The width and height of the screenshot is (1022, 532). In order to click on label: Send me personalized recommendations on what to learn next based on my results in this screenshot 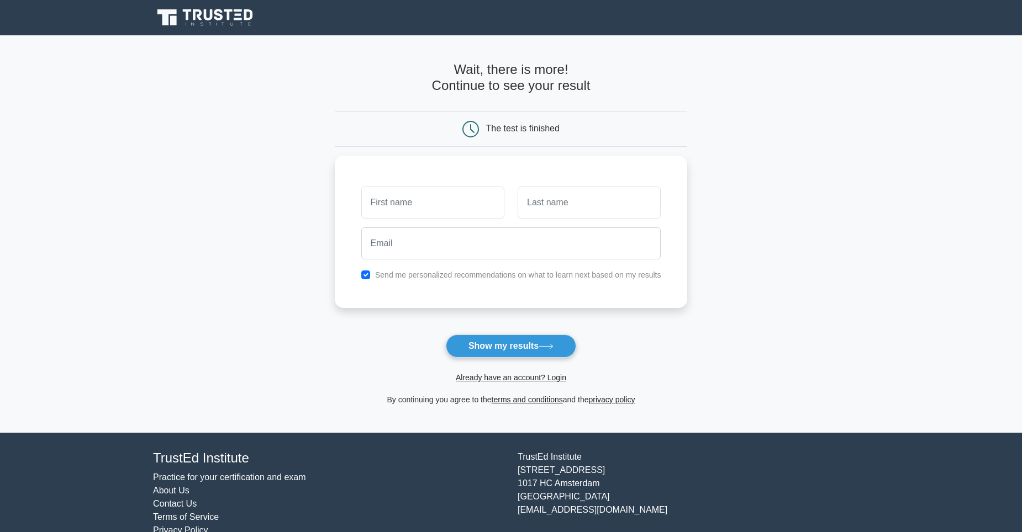, I will do `click(518, 275)`.